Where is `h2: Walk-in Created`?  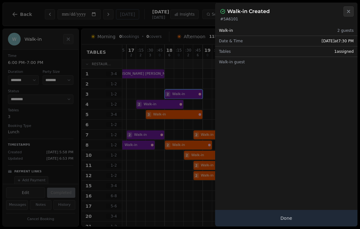 h2: Walk-in Created is located at coordinates (249, 11).